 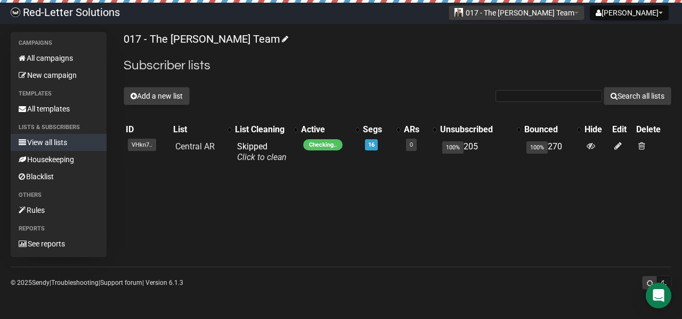 I want to click on div: List, so click(x=198, y=129).